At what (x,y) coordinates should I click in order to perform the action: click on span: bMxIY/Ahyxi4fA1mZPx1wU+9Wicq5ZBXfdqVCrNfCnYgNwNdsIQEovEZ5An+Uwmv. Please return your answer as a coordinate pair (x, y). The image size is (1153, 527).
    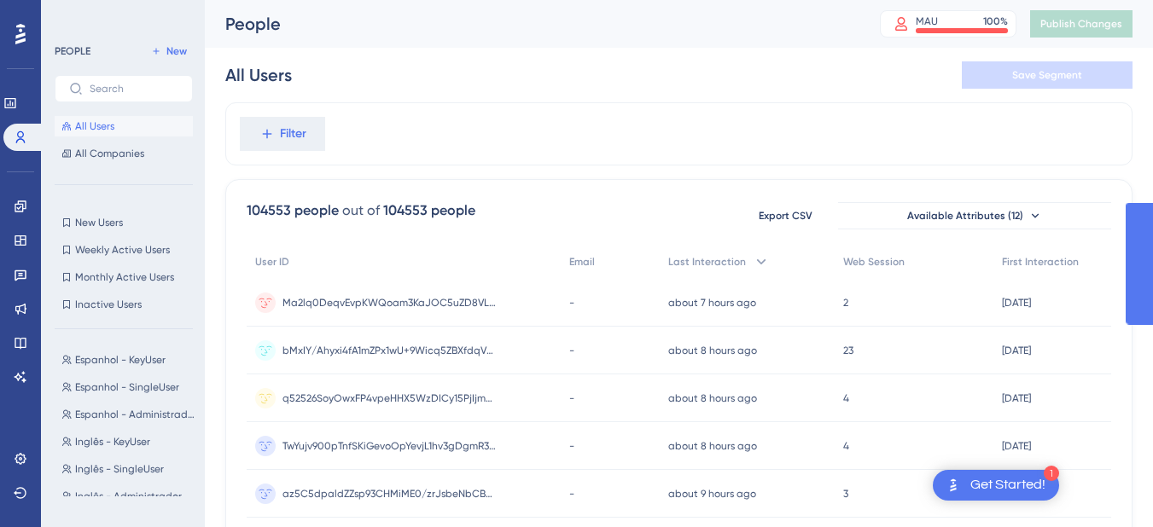
    Looking at the image, I should click on (389, 351).